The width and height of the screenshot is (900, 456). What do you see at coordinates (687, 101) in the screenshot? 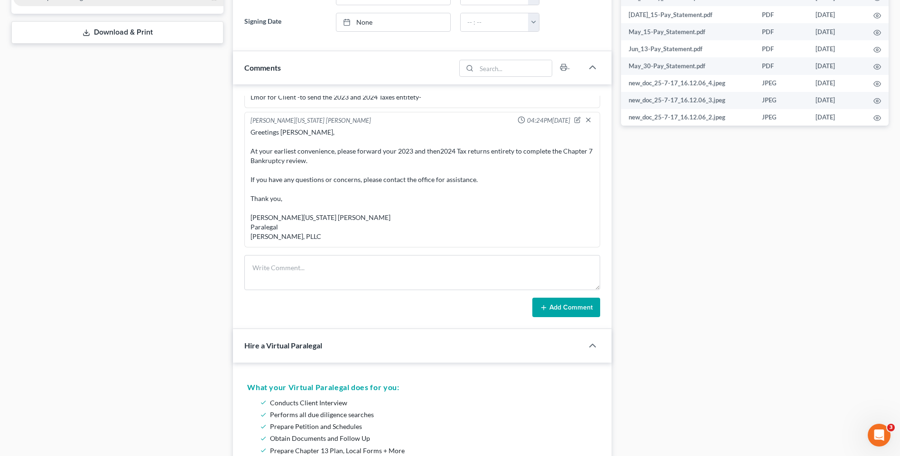
I see `td: new_doc_25-7-17_16.12.06_3.jpeg` at bounding box center [687, 101].